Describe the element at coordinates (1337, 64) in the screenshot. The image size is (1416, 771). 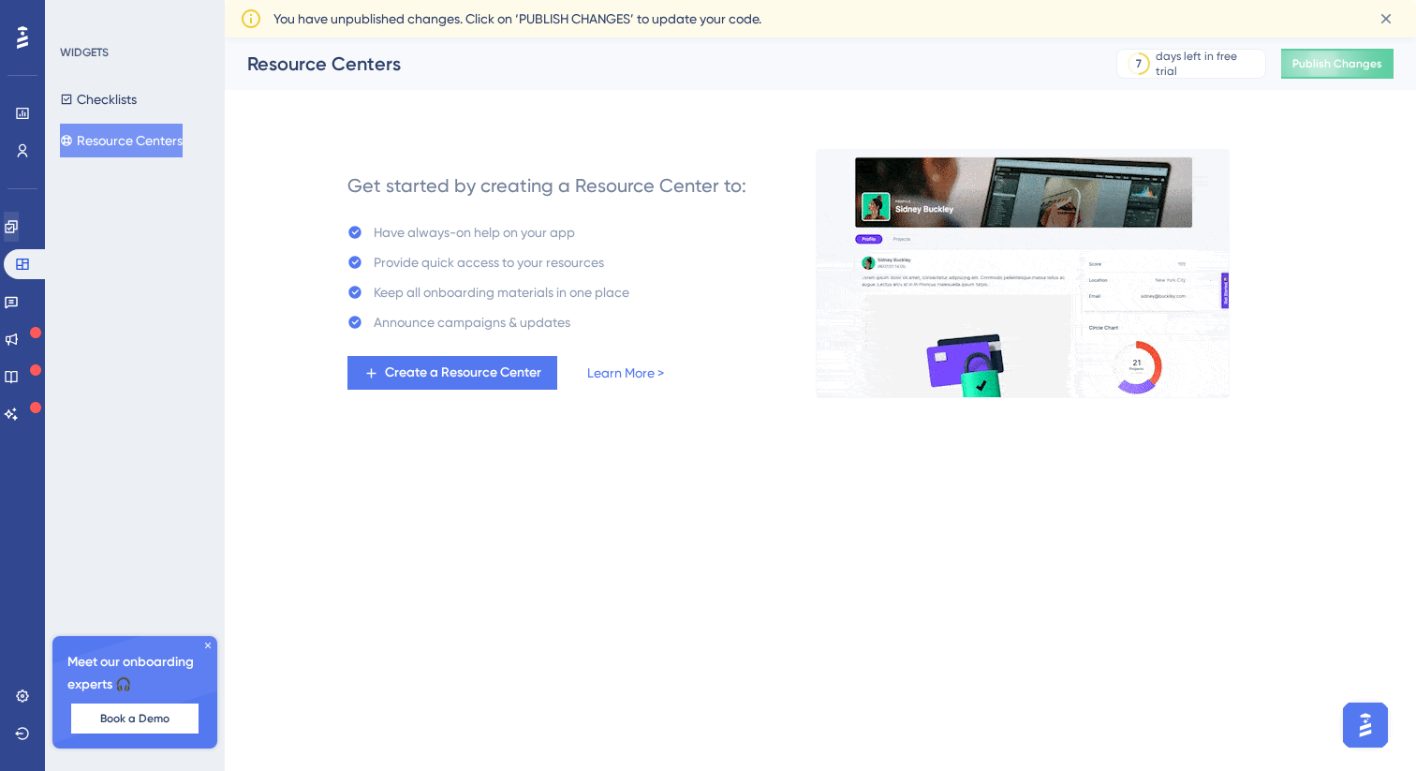
I see `span: Publish Changes` at that location.